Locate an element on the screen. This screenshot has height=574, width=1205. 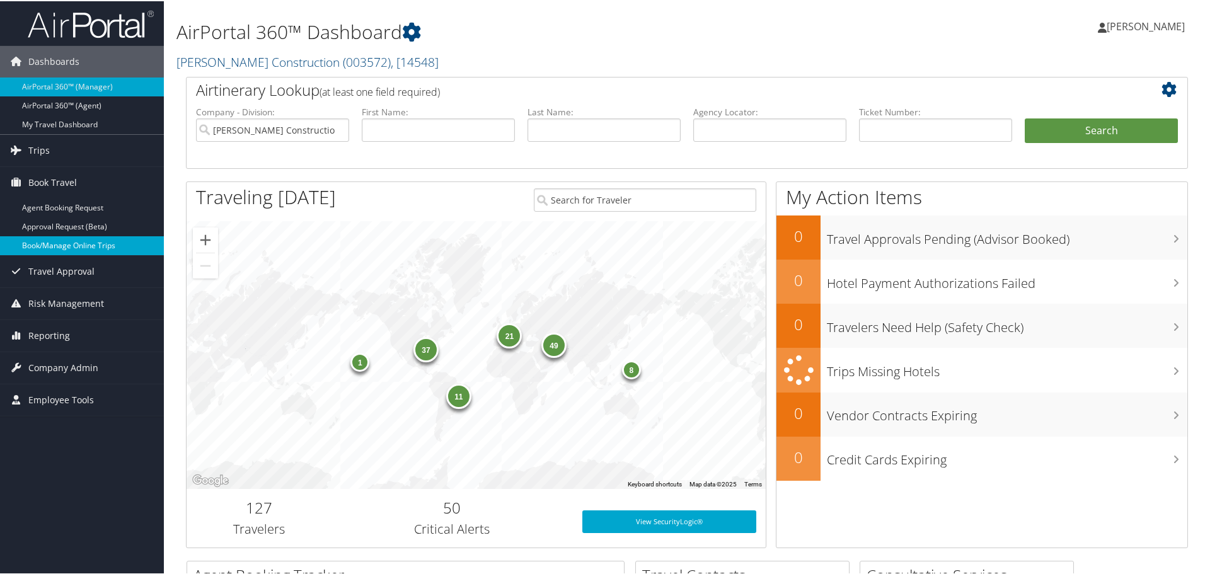
a: 0Travel Approvals Pending (Advisor Booked) is located at coordinates (982, 236).